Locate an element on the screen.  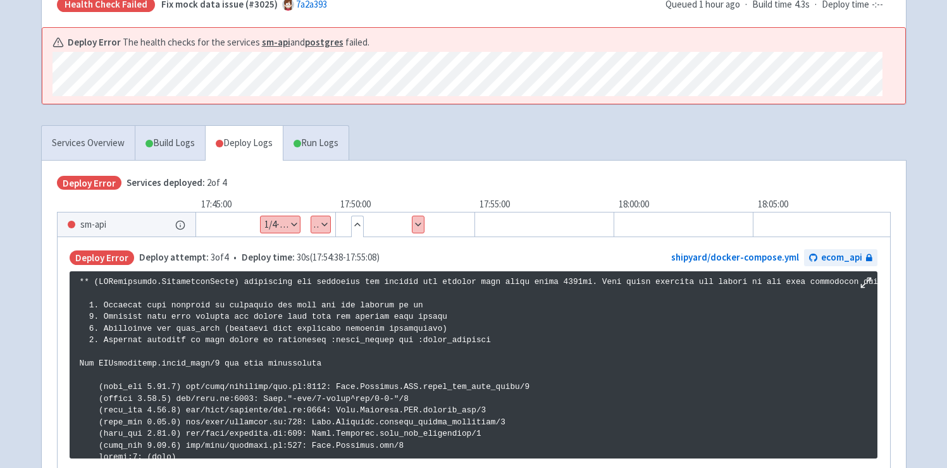
a: postgres is located at coordinates (324, 42).